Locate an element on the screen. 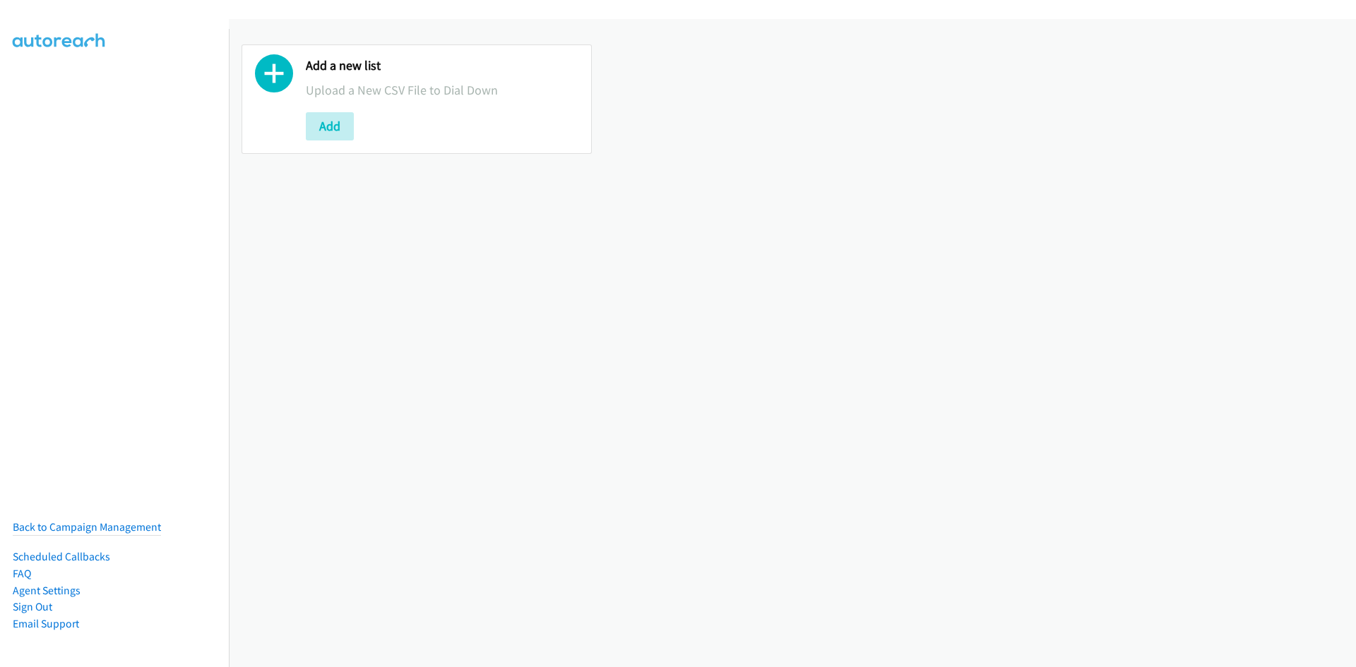  a: Back to Campaign Management is located at coordinates (87, 527).